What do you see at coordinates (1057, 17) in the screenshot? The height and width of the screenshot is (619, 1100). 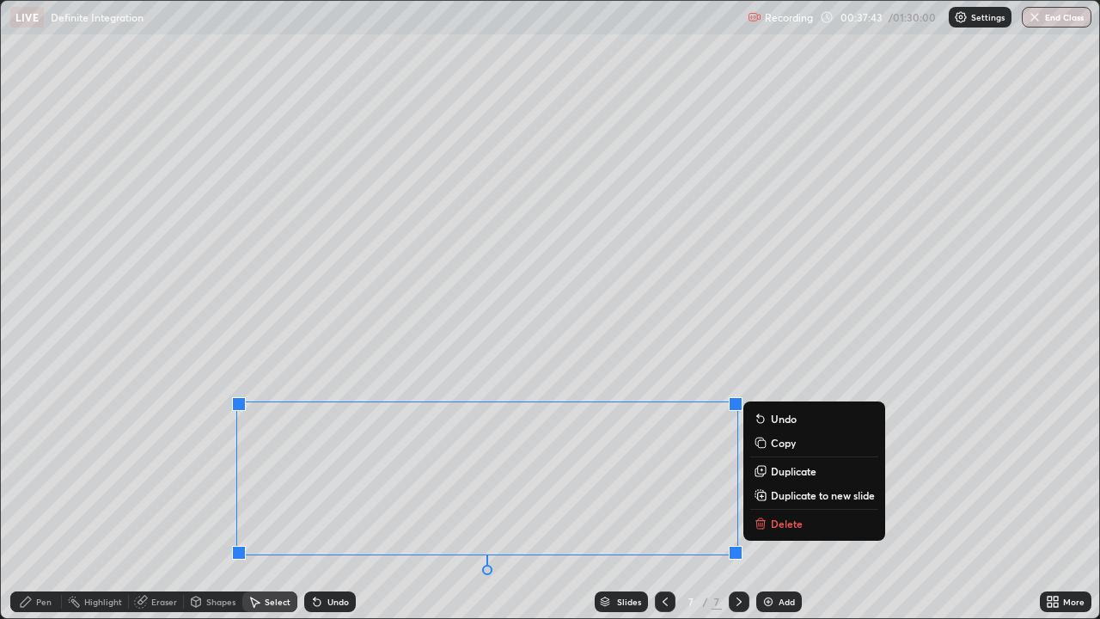 I see `button: End Class` at bounding box center [1057, 17].